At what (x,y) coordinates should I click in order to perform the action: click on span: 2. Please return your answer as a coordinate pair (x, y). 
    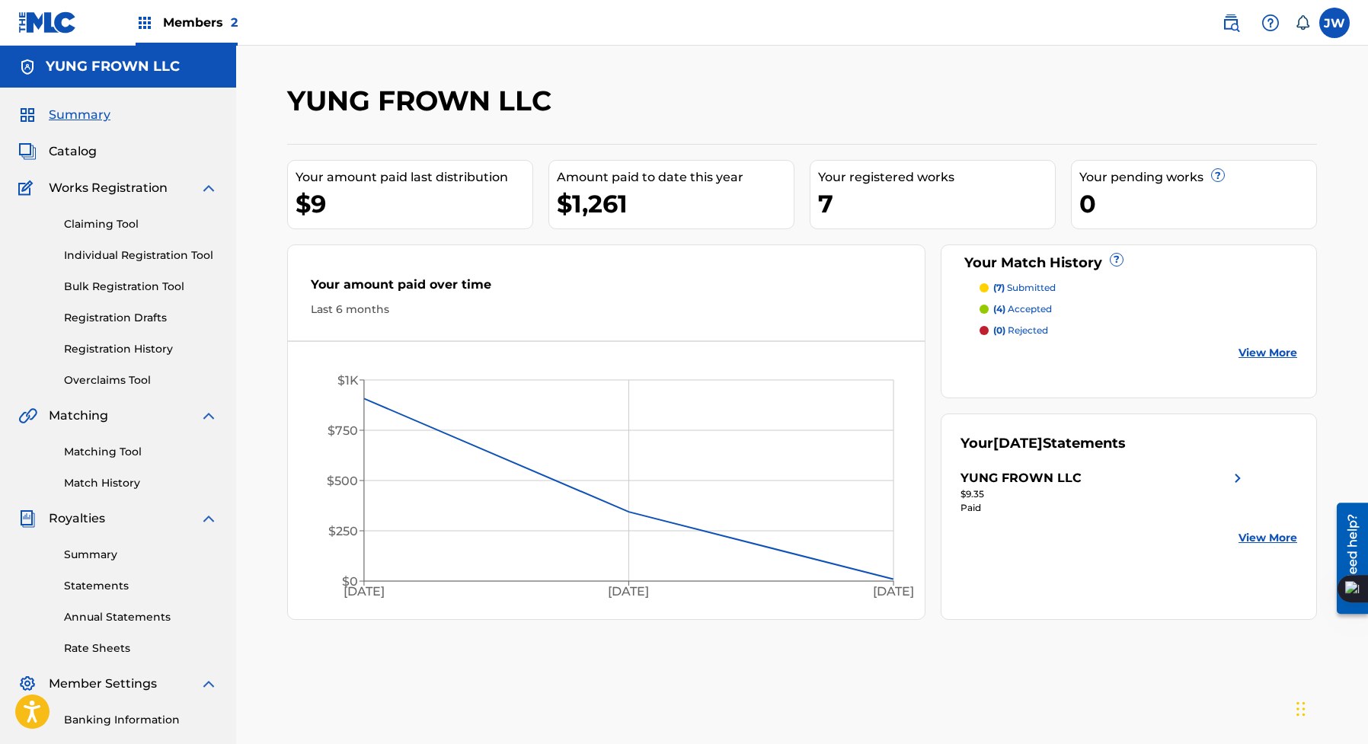
    Looking at the image, I should click on (234, 22).